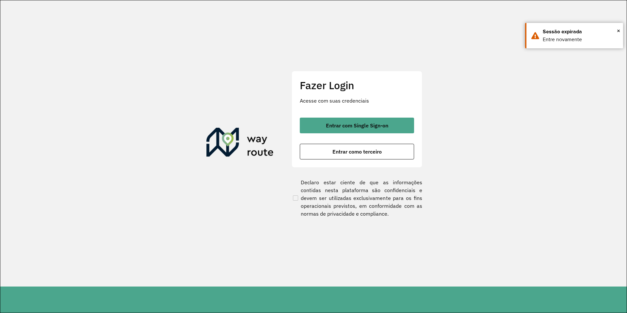  Describe the element at coordinates (580, 32) in the screenshot. I see `div: Sessão expirada` at that location.